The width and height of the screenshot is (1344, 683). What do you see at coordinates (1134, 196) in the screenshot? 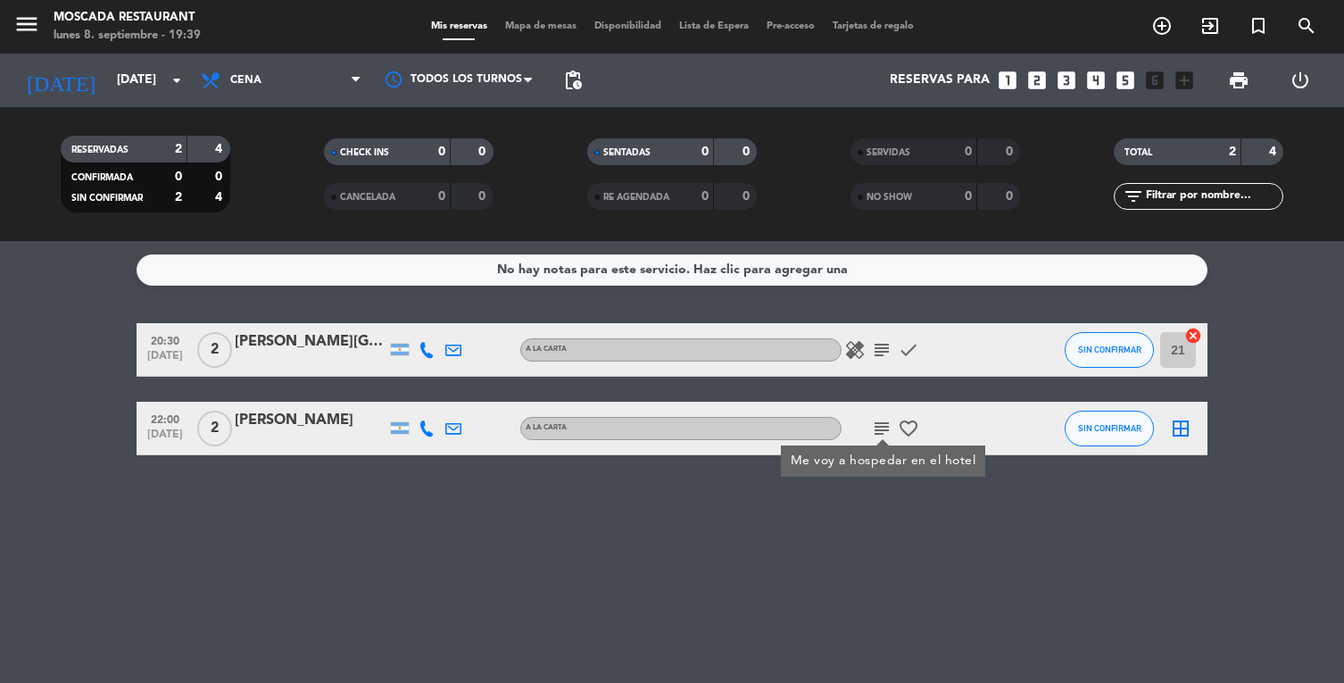
I see `i: filter_list` at bounding box center [1134, 196].